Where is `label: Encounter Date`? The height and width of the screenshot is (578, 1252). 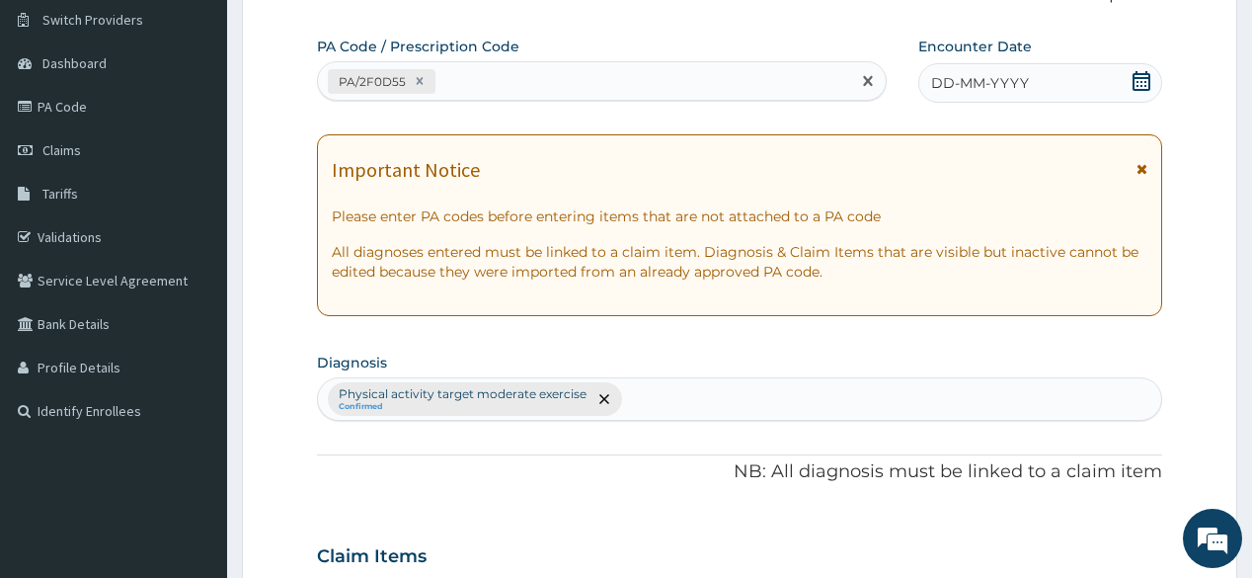
label: Encounter Date is located at coordinates (974, 46).